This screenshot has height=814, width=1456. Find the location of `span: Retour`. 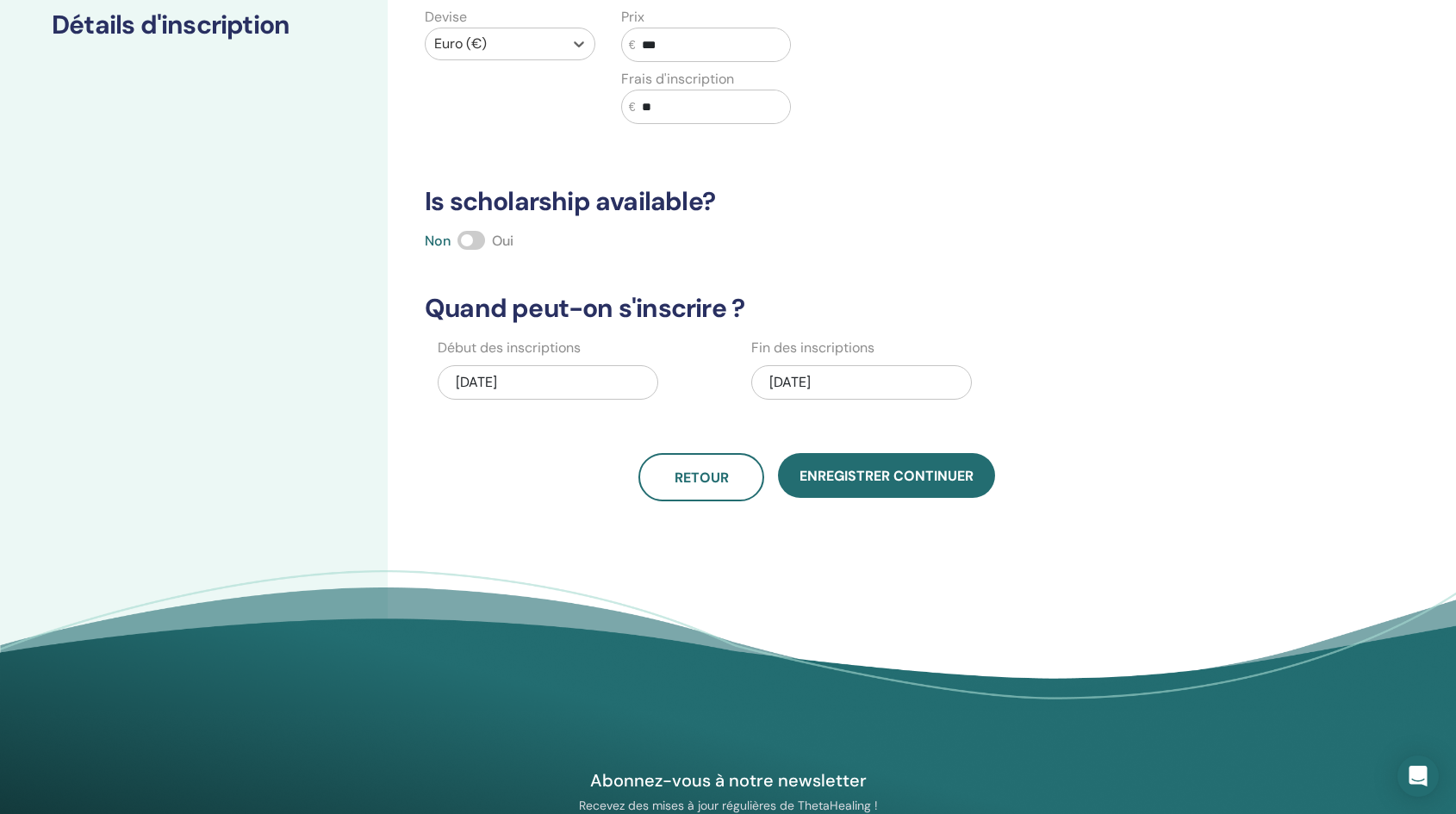

span: Retour is located at coordinates (701, 477).